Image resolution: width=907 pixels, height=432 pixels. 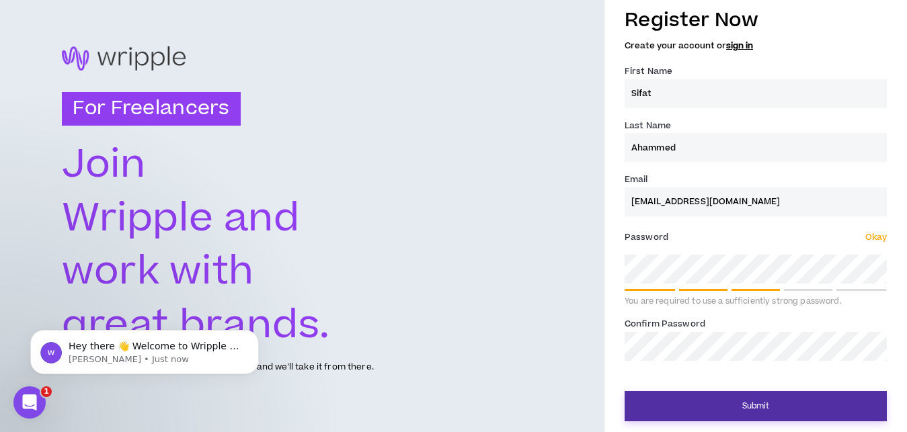 What do you see at coordinates (41, 51) in the screenshot?
I see `img: Profile image for Morgan` at bounding box center [41, 51].